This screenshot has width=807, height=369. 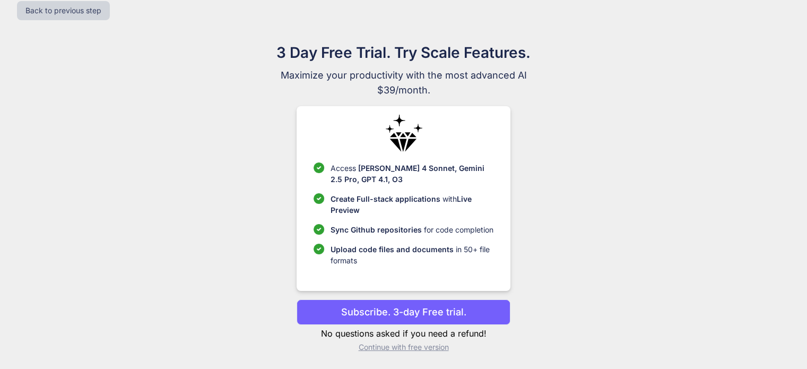 I want to click on p: No questions asked if you need a refund!, so click(x=403, y=333).